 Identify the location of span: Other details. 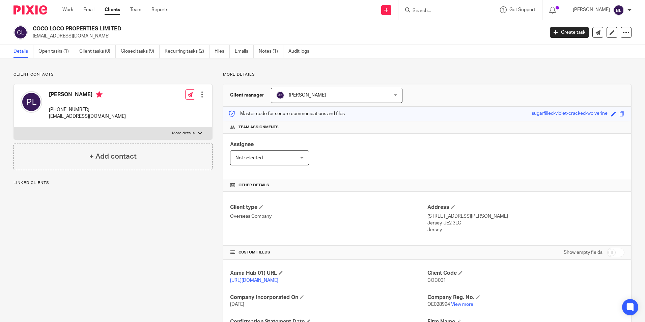
(254, 185).